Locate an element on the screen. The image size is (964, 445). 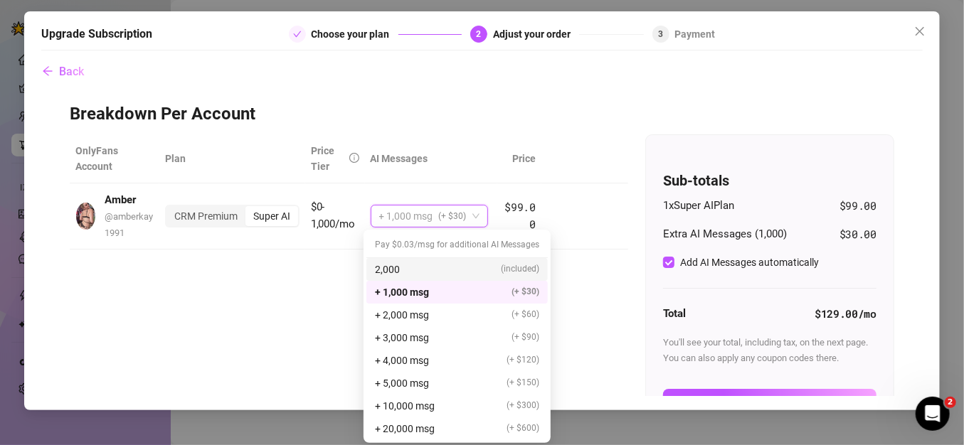
th: Plan is located at coordinates (232, 159).